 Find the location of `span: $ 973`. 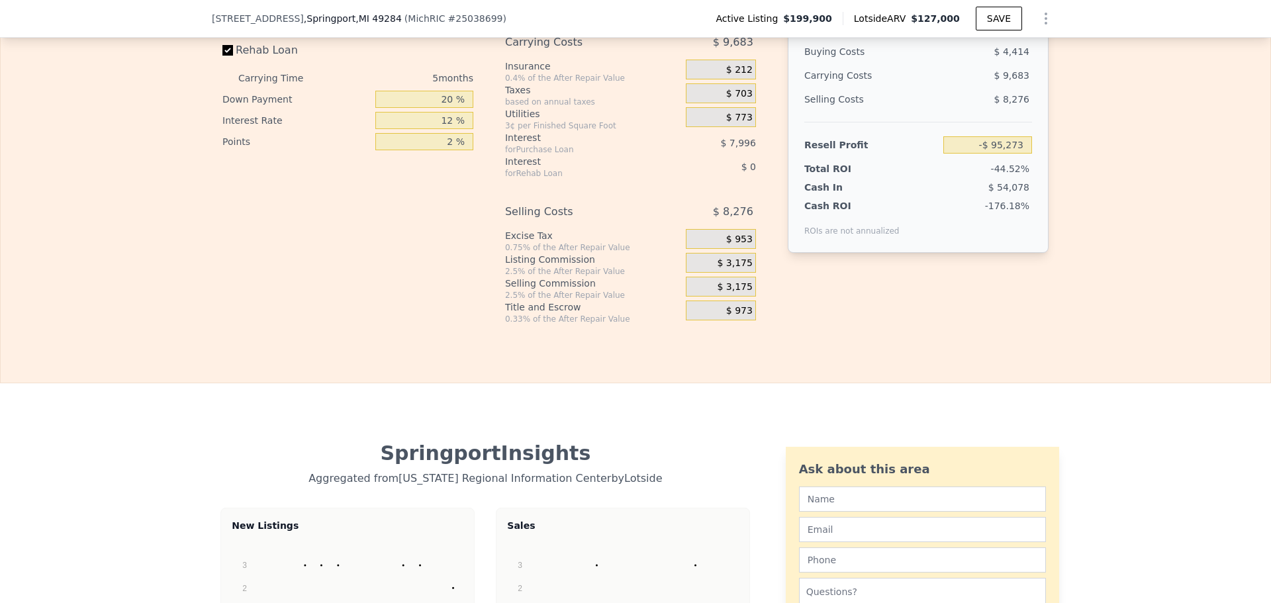

span: $ 973 is located at coordinates (739, 311).